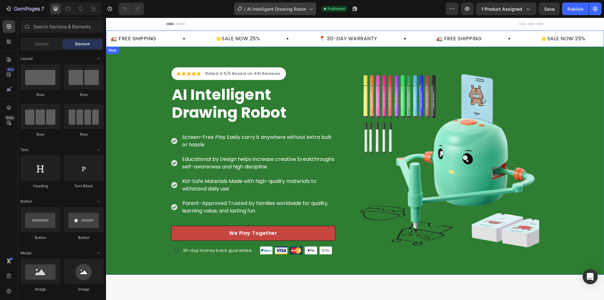 This screenshot has width=604, height=300. I want to click on img: NURTURE CHILDREN Parents Nurture Children’s Growth Through Learning And Support, so click(343, 143).